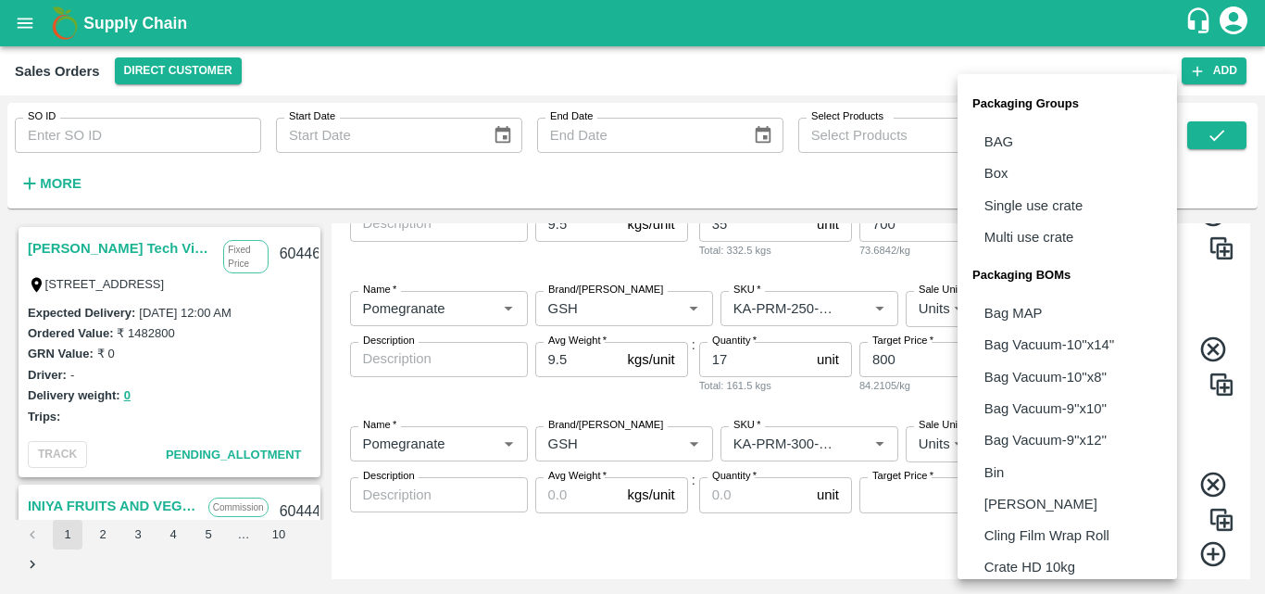 This screenshot has width=1265, height=594. What do you see at coordinates (1045, 440) in the screenshot?
I see `p: Bag Vacuum-9''x12''` at bounding box center [1045, 440].